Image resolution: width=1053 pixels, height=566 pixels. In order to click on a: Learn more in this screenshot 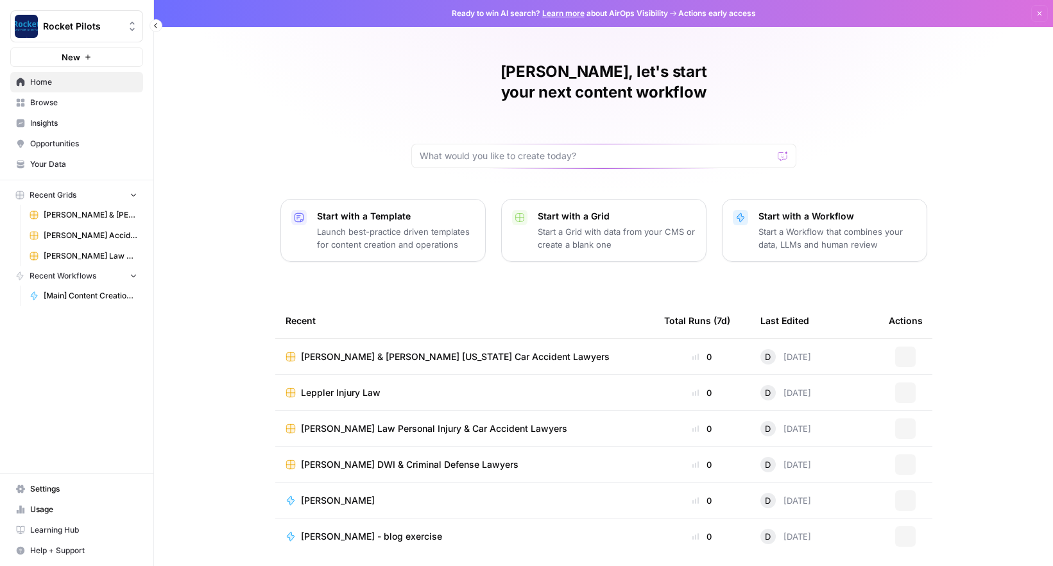, I will do `click(563, 13)`.